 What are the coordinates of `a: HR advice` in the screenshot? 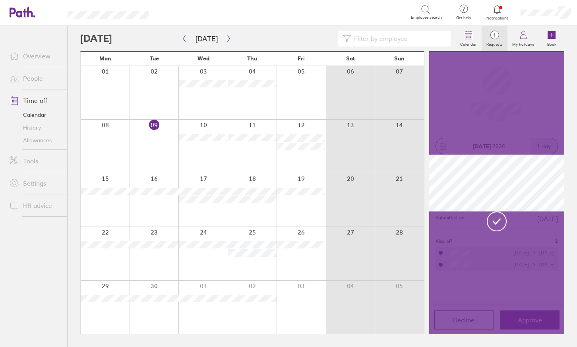 It's located at (35, 205).